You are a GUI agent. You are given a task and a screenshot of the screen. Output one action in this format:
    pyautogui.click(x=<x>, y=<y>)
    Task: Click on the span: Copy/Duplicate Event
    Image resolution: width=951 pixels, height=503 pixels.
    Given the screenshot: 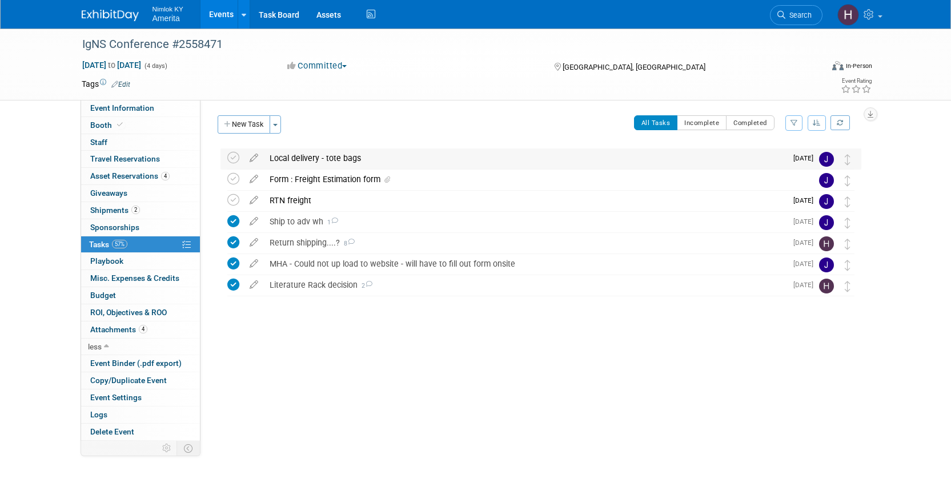 What is the action you would take?
    pyautogui.click(x=128, y=380)
    